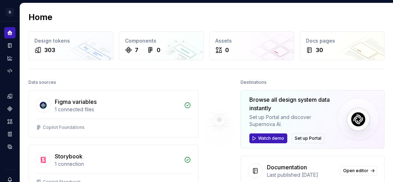  What do you see at coordinates (64, 127) in the screenshot?
I see `div: Copilot Foundations` at bounding box center [64, 127].